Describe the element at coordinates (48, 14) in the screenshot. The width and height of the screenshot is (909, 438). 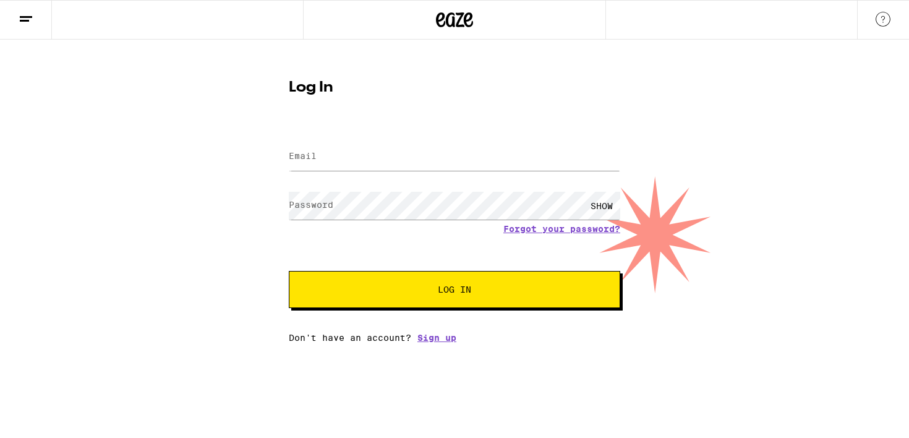
I see `span: Hi. Need any help?` at that location.